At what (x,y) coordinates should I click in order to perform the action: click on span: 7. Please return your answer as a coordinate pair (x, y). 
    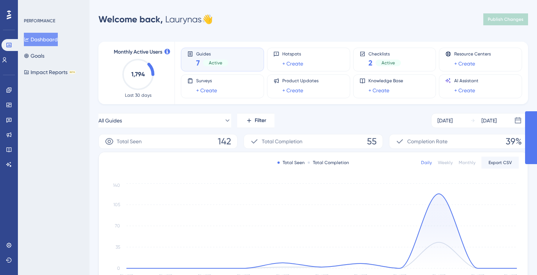
    Looking at the image, I should click on (198, 63).